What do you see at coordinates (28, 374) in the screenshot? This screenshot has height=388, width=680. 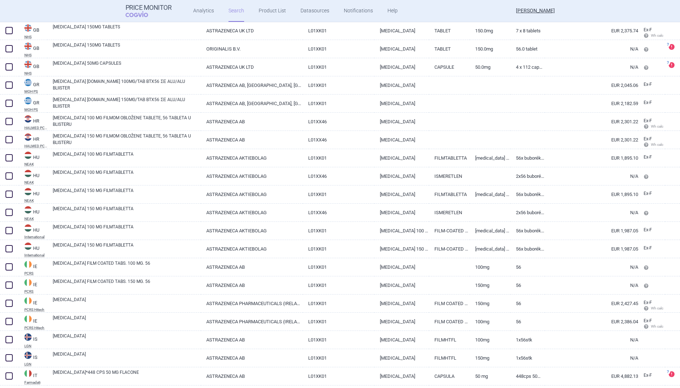 I see `img: Italy` at bounding box center [28, 374].